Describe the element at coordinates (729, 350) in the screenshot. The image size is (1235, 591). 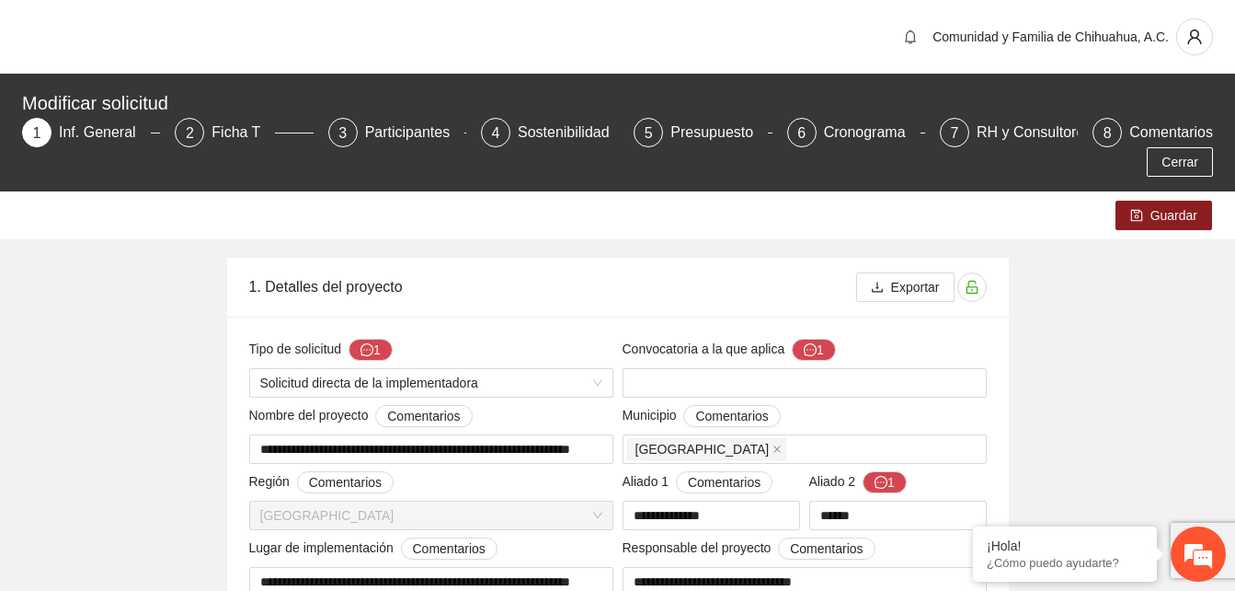
I see `span: Convocatoria a la que aplica` at that location.